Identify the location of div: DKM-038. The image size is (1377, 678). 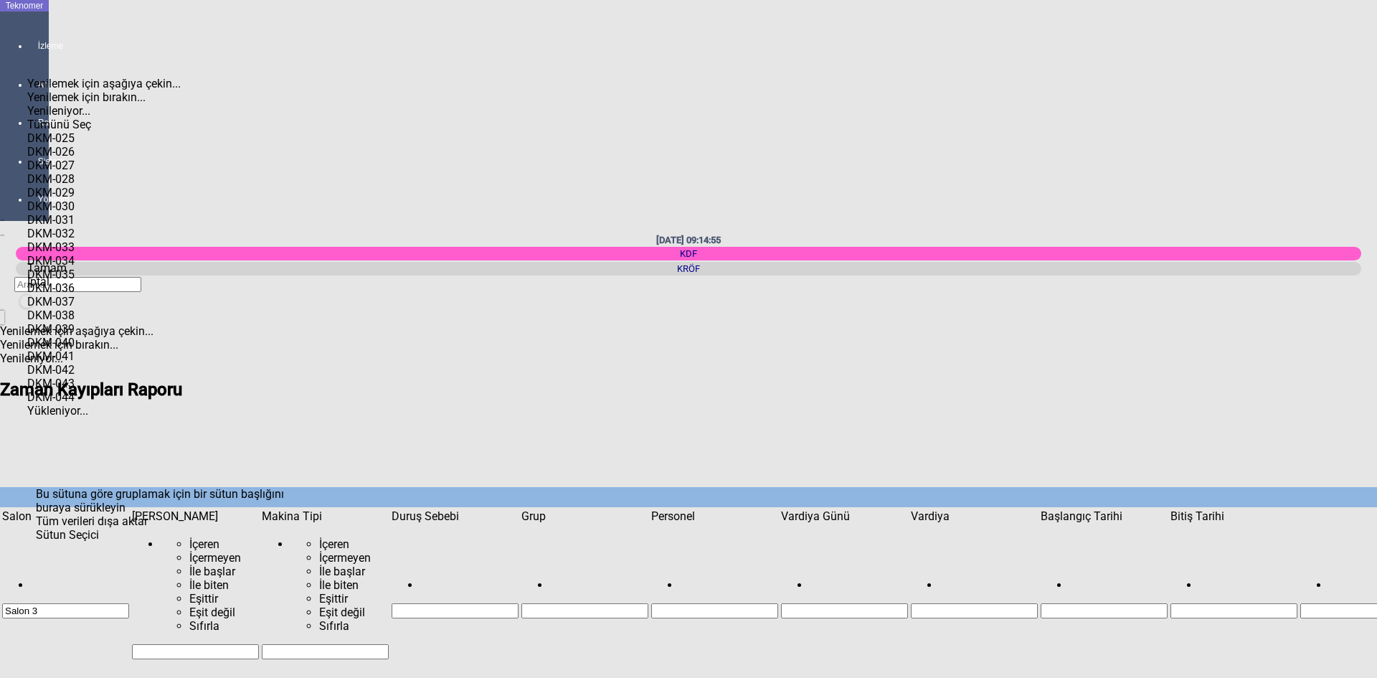
(118, 315).